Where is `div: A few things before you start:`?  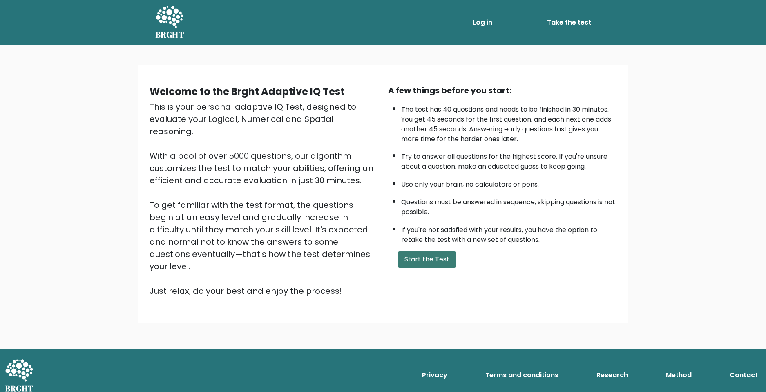
div: A few things before you start: is located at coordinates (503, 90).